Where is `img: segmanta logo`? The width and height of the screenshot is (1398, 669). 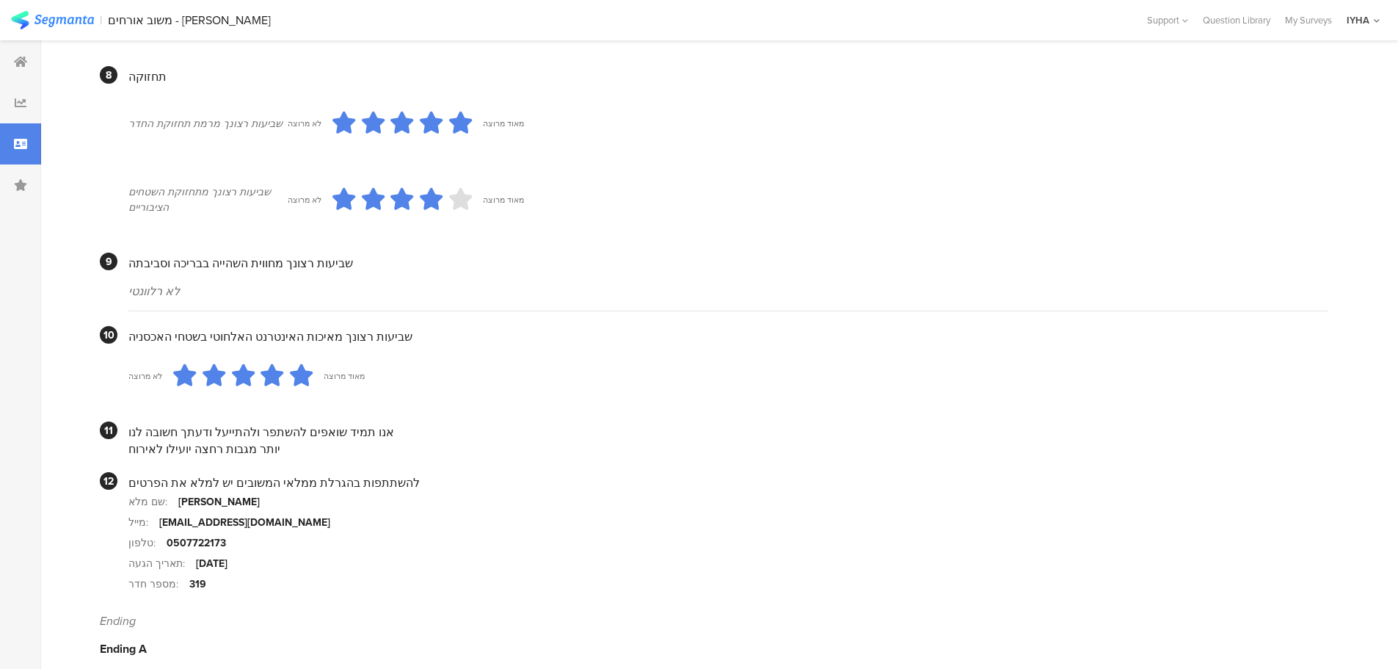
img: segmanta logo is located at coordinates (52, 20).